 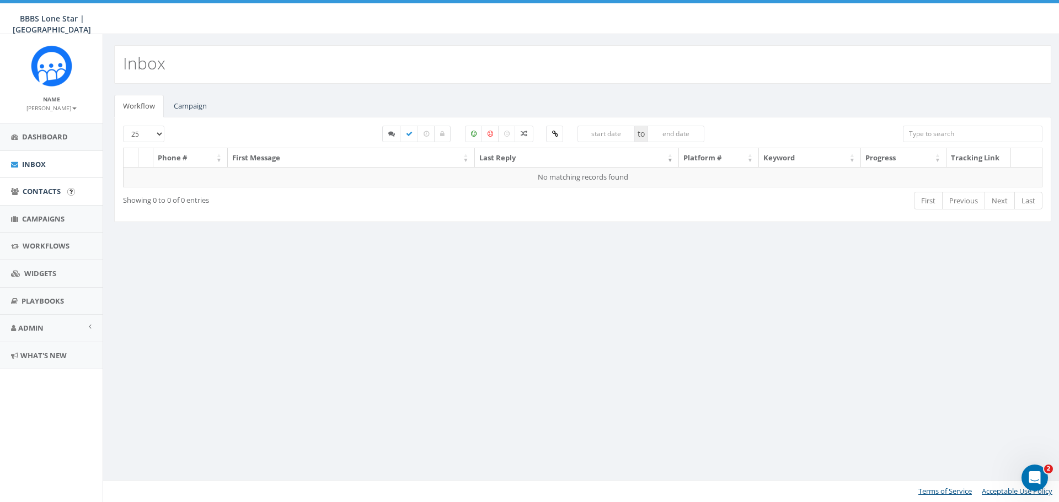 I want to click on label: Started, so click(x=391, y=134).